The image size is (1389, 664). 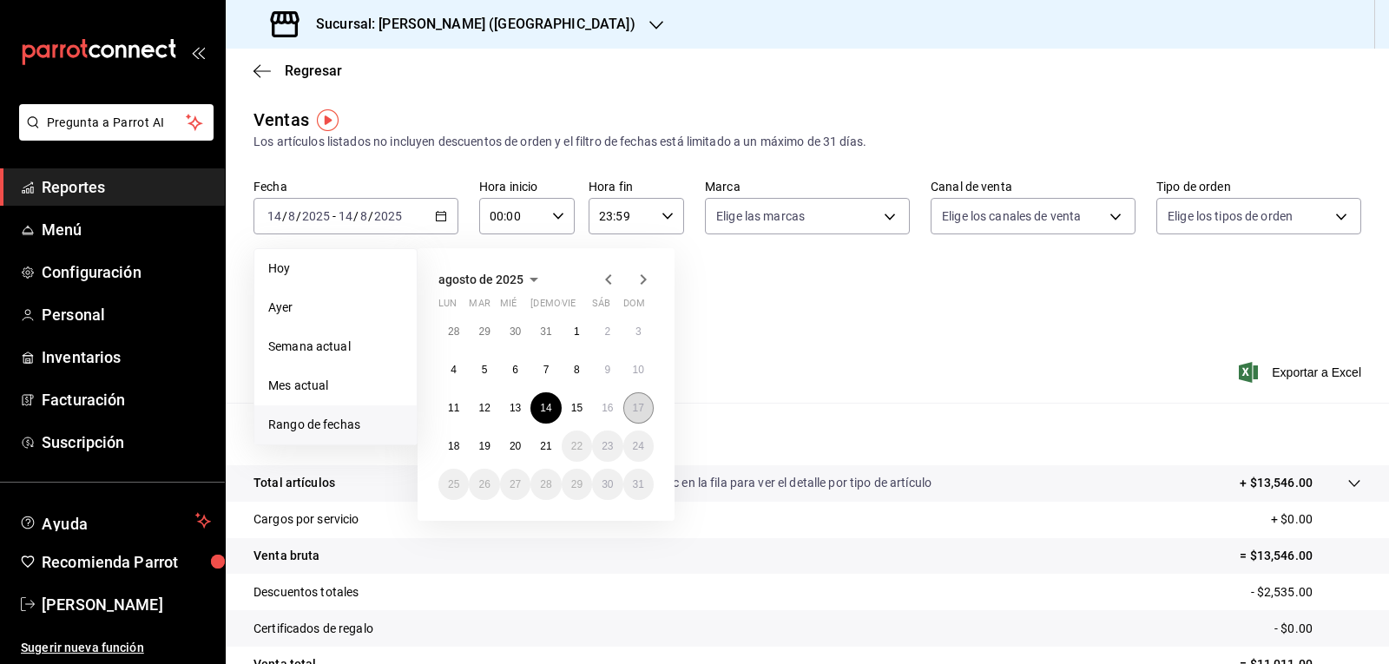 I want to click on abbr: 7 de agosto de 2025, so click(x=546, y=370).